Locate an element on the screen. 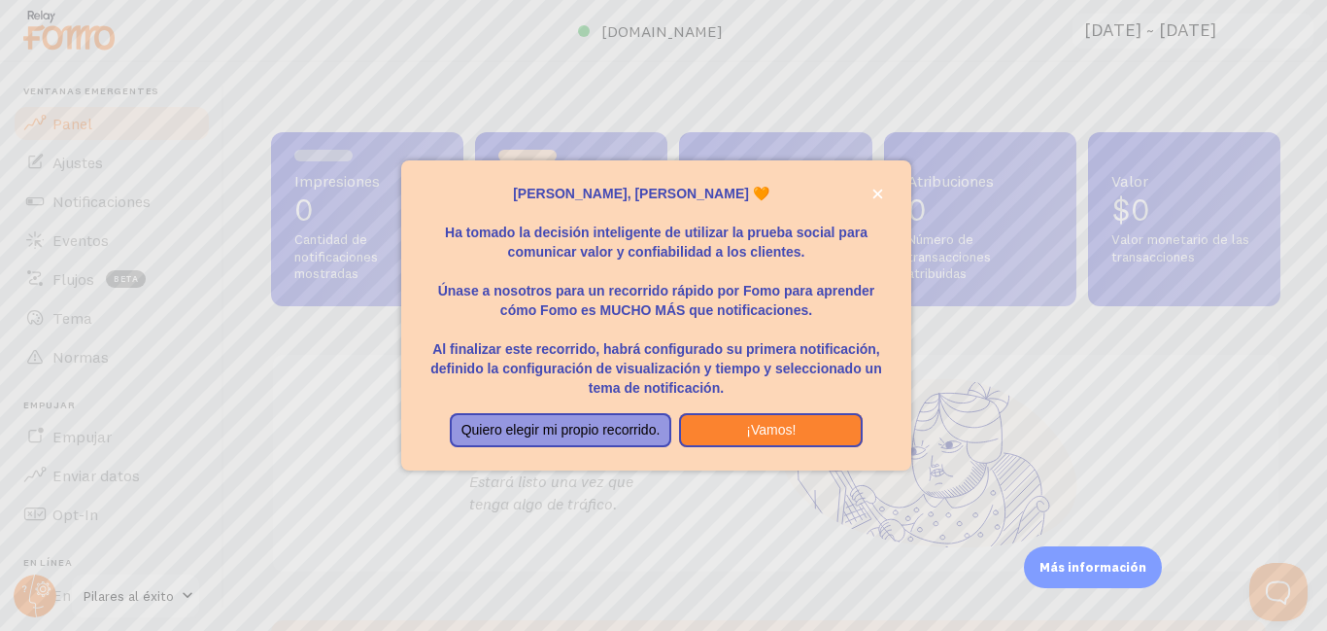 This screenshot has width=1327, height=631. div: Bienvenida a Fomo, Eliana Vera. 🧡Has tomado la decisión inteligente de usar la Prueba Social para... is located at coordinates (656, 316).